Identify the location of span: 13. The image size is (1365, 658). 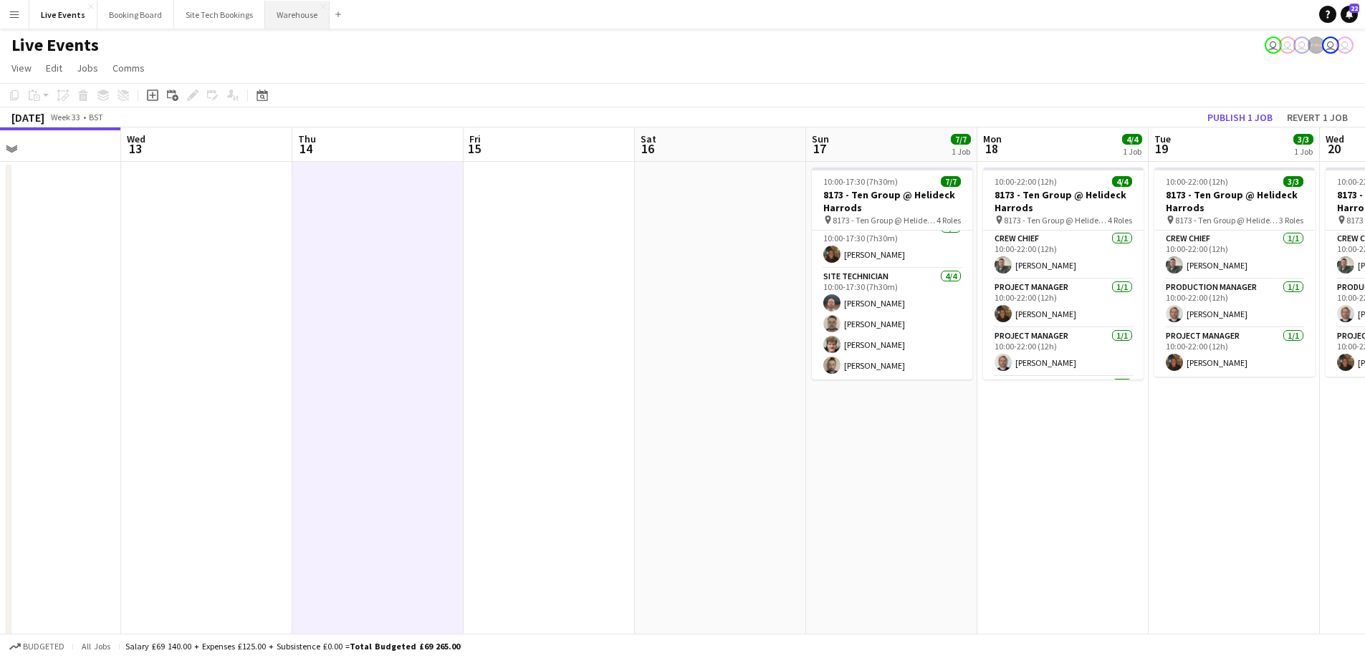
(135, 148).